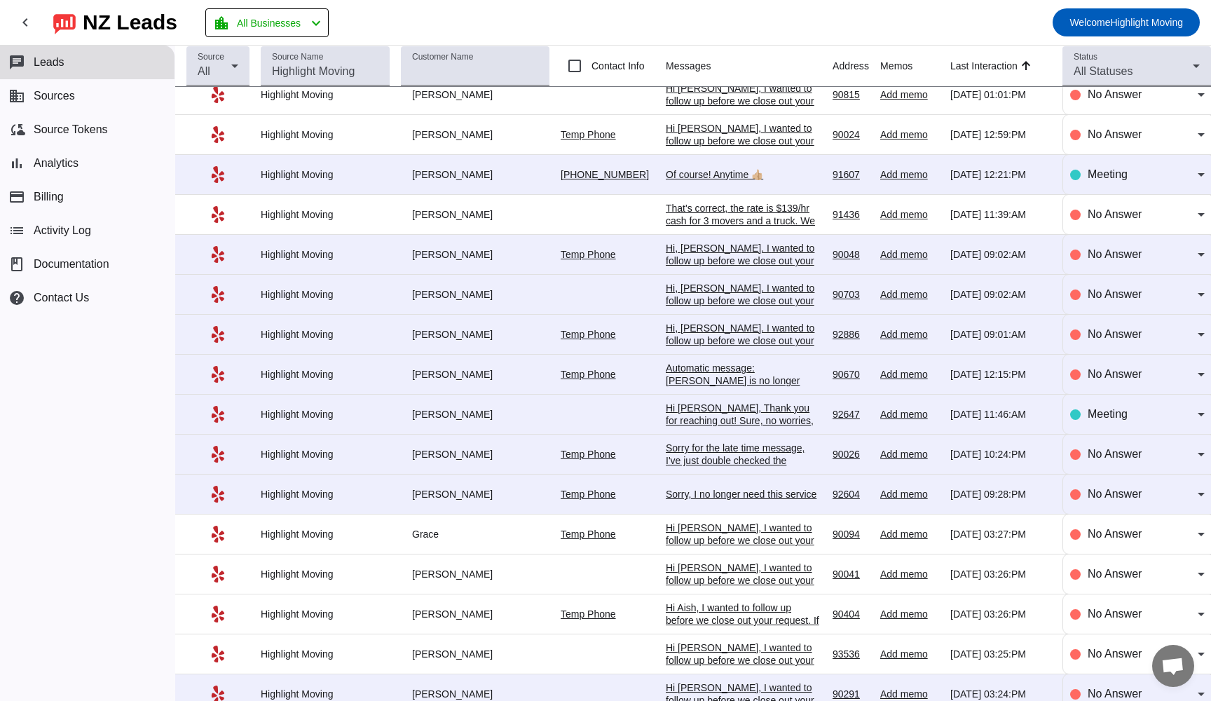 Image resolution: width=1211 pixels, height=701 pixels. Describe the element at coordinates (1107, 174) in the screenshot. I see `span: Meeting` at that location.